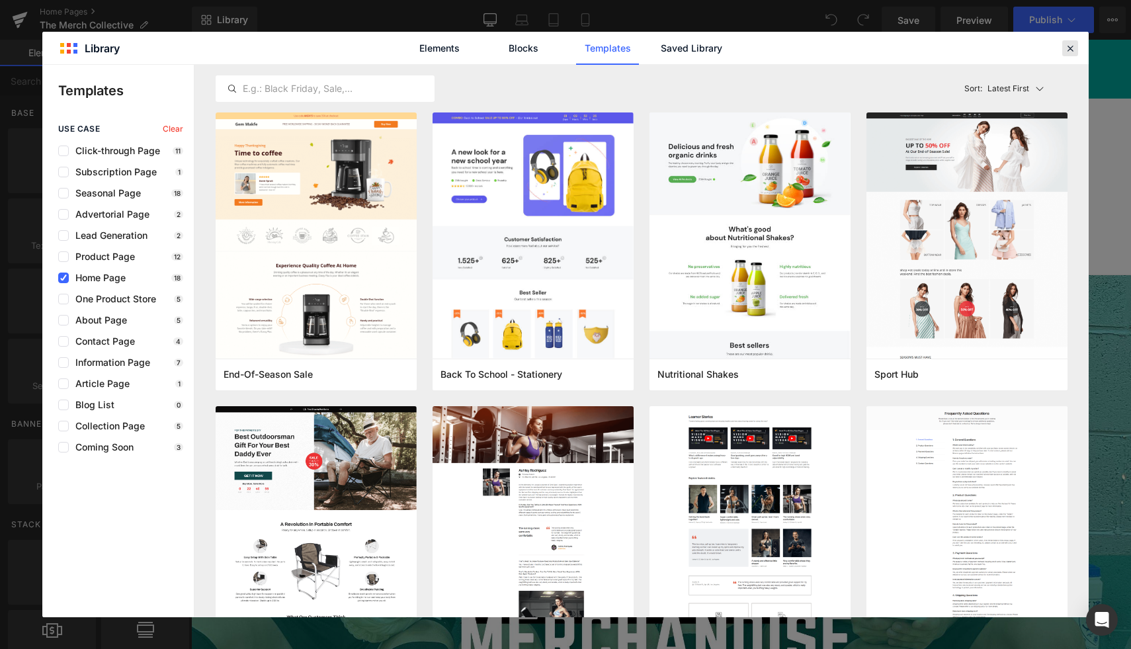 The width and height of the screenshot is (1131, 649). I want to click on span: Click-through Page, so click(114, 151).